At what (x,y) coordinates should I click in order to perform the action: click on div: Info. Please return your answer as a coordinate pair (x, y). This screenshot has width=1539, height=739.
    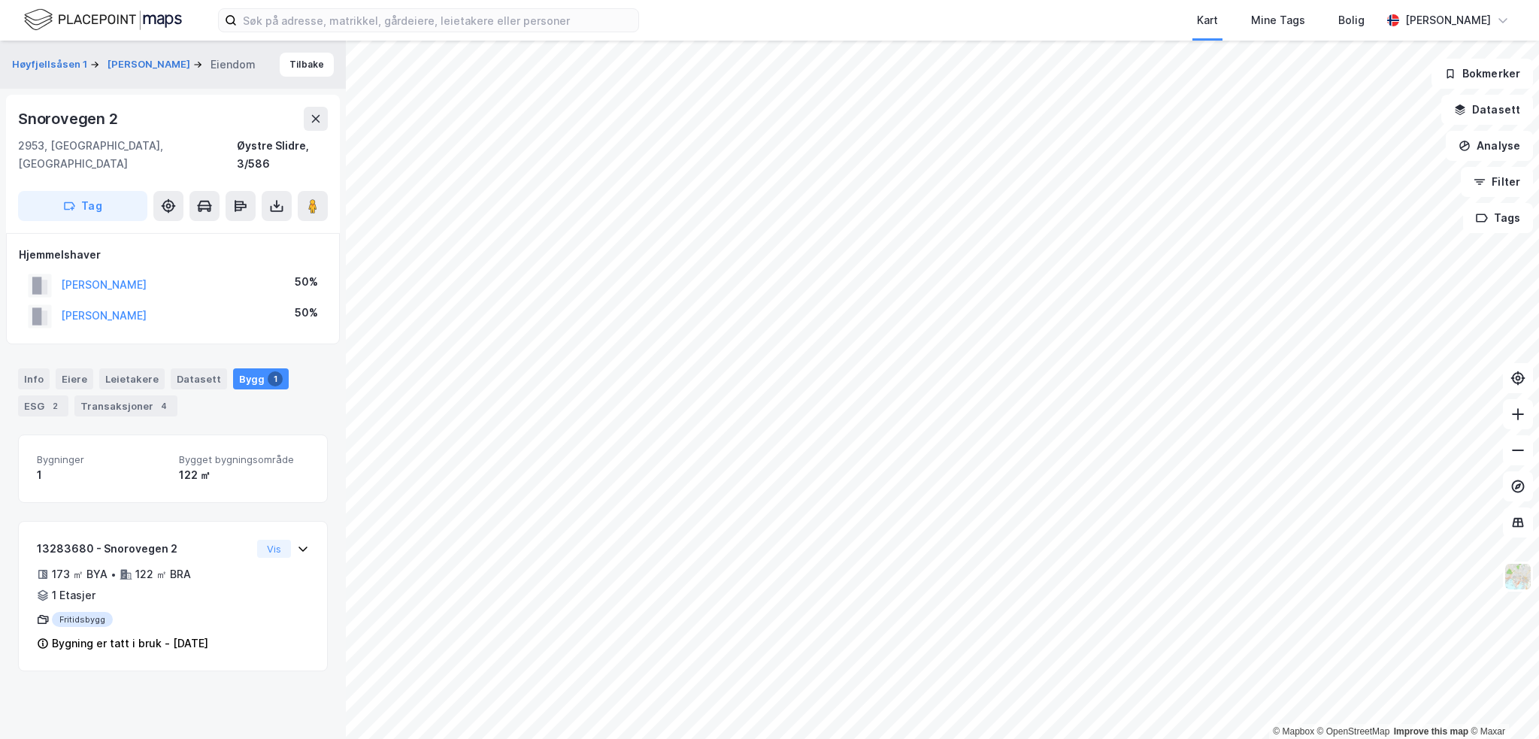
    Looking at the image, I should click on (34, 379).